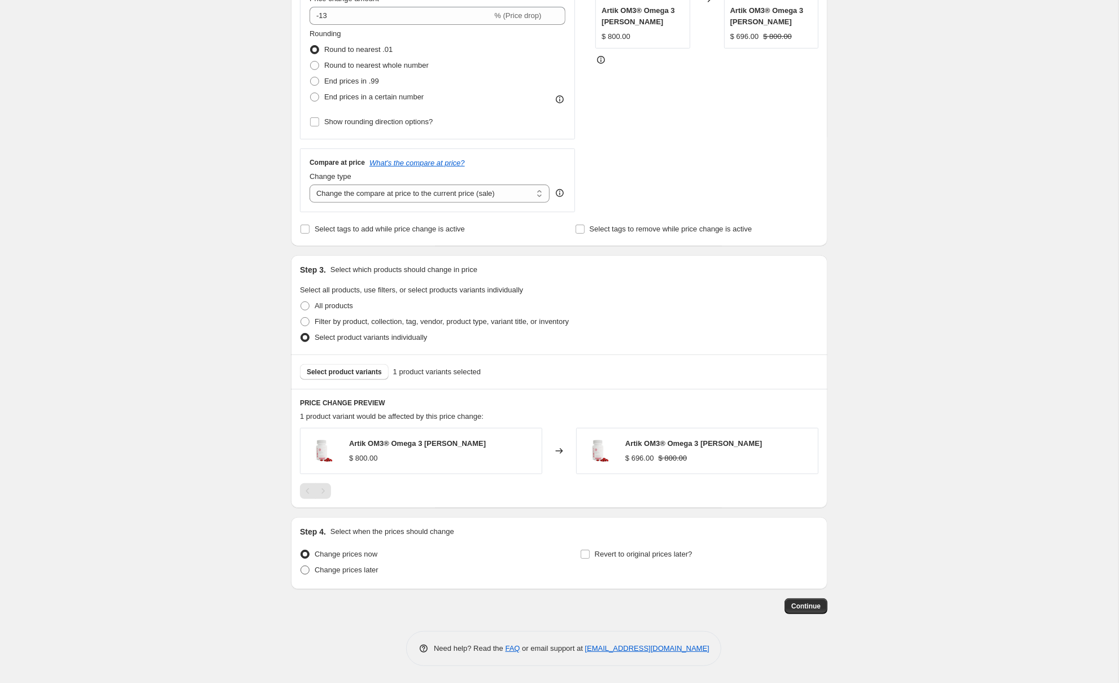 This screenshot has width=1119, height=683. What do you see at coordinates (513, 648) in the screenshot?
I see `a: FAQ` at bounding box center [513, 648].